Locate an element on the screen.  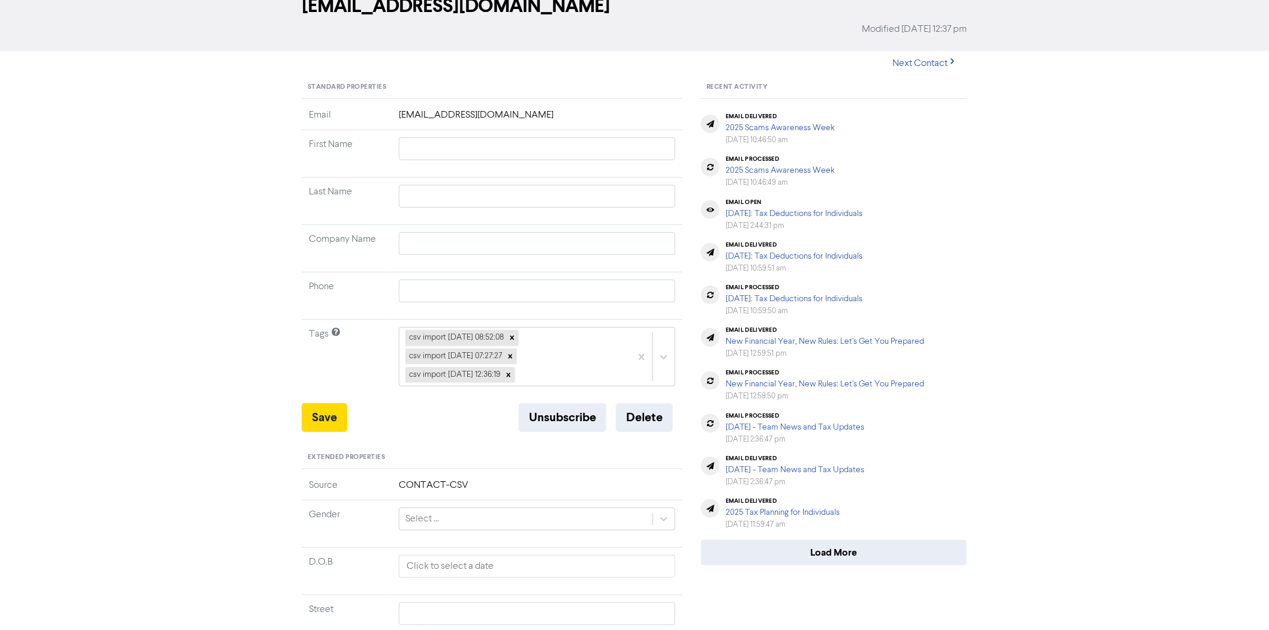
input: Click to select a date is located at coordinates (537, 566).